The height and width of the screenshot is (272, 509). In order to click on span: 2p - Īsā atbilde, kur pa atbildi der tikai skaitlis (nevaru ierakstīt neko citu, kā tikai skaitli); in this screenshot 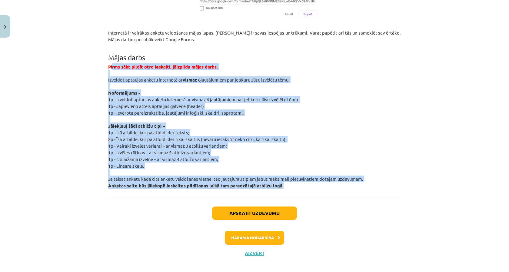, I will do `click(197, 139)`.